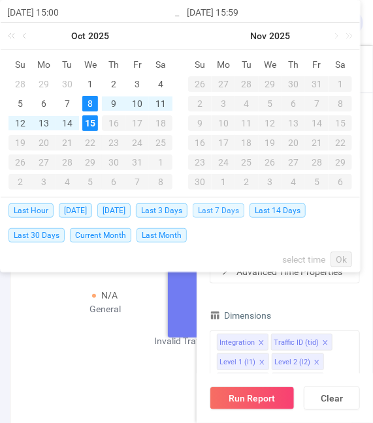 This screenshot has height=423, width=373. I want to click on td: October 9, 2025, so click(114, 104).